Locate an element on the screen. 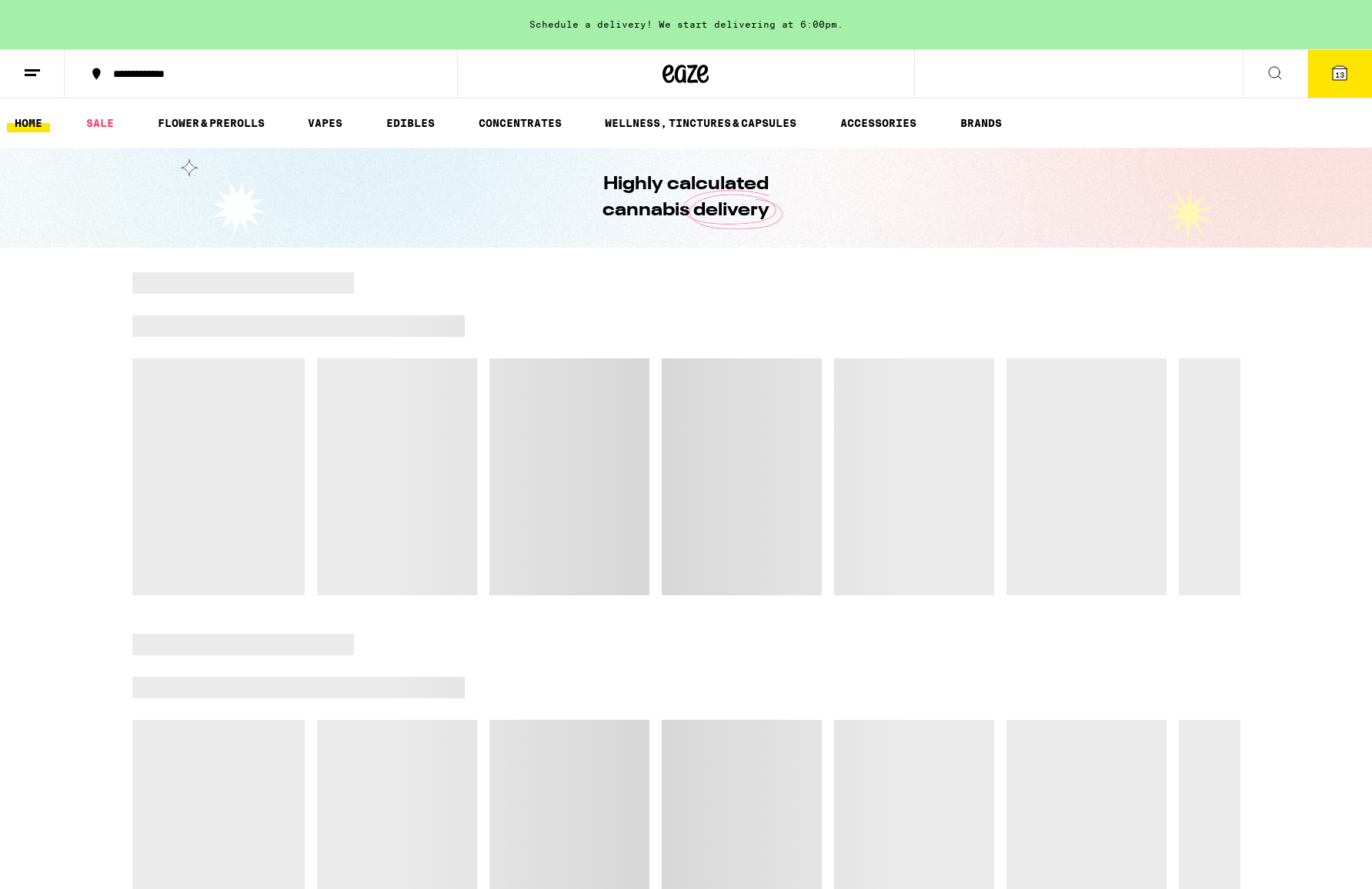 The height and width of the screenshot is (889, 1372). a: ACCESSORIES is located at coordinates (878, 123).